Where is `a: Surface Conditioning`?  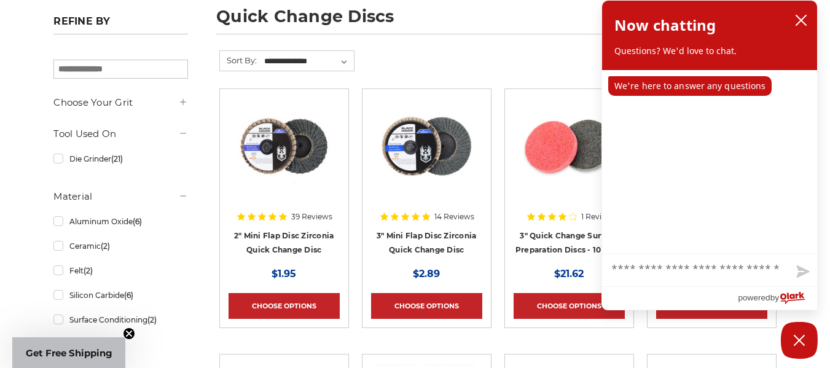 a: Surface Conditioning is located at coordinates (120, 319).